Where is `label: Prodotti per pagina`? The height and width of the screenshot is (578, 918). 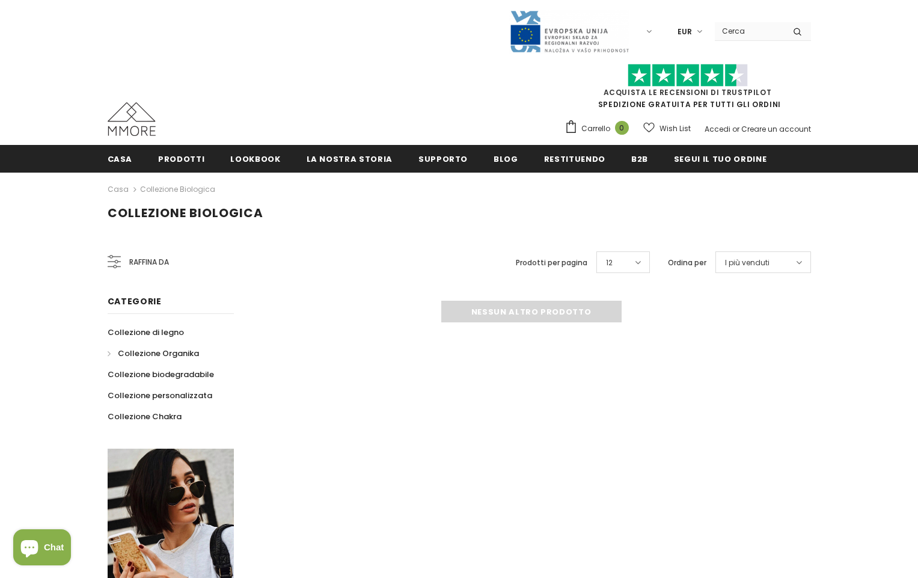
label: Prodotti per pagina is located at coordinates (552, 263).